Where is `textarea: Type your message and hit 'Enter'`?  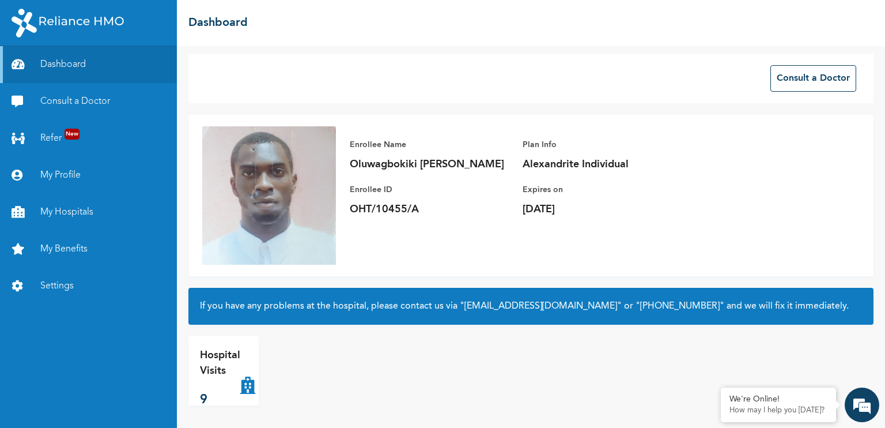
textarea: Type your message and hit 'Enter' is located at coordinates (112, 345).